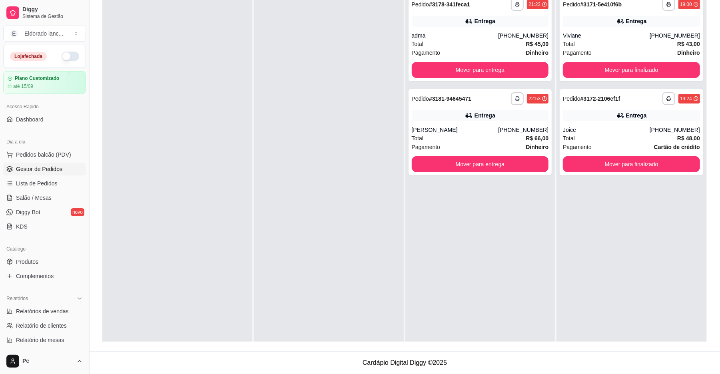 The height and width of the screenshot is (374, 720). Describe the element at coordinates (44, 169) in the screenshot. I see `a: Gestor de Pedidos` at that location.